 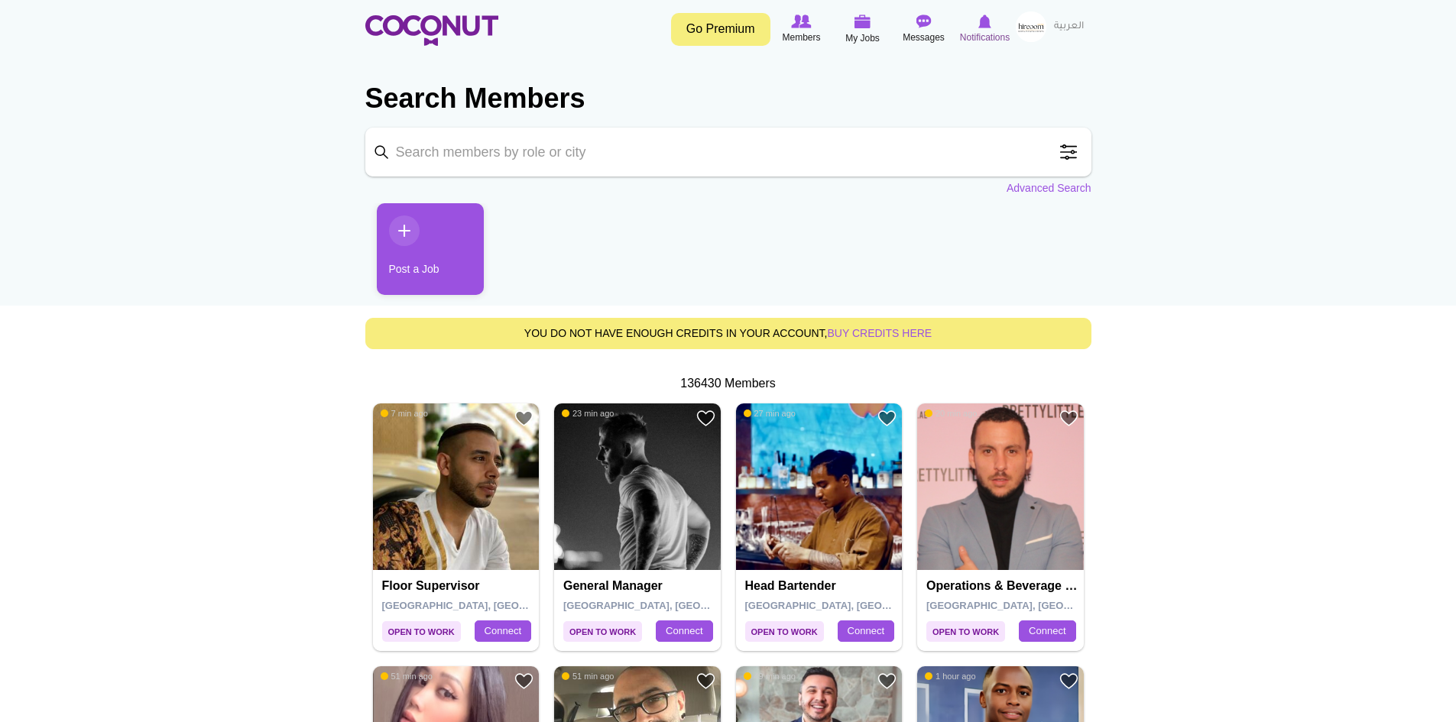 What do you see at coordinates (728, 384) in the screenshot?
I see `div: 136430 Members` at bounding box center [728, 384].